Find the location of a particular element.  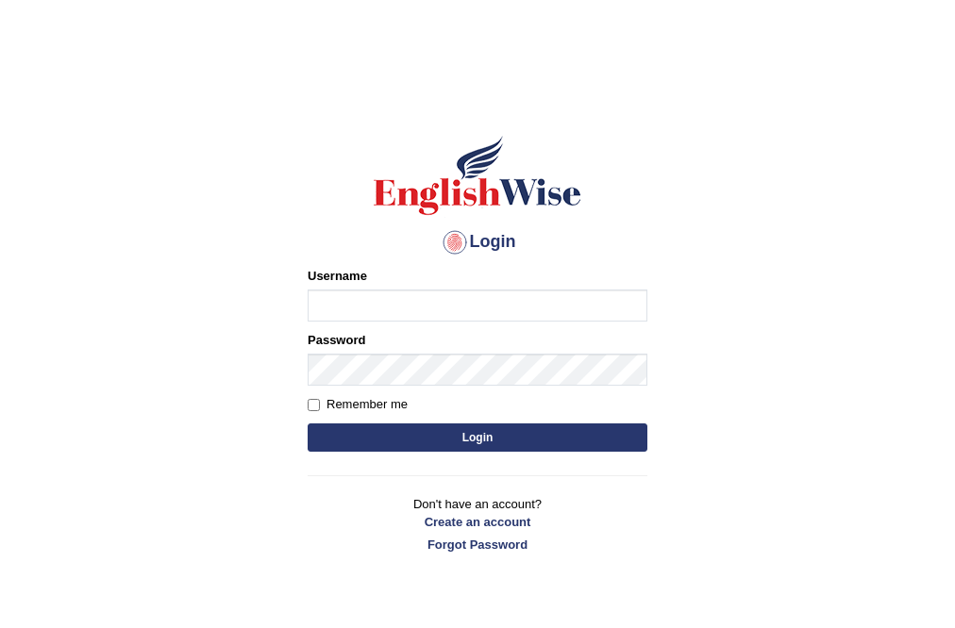

h4: Login is located at coordinates (477, 242).